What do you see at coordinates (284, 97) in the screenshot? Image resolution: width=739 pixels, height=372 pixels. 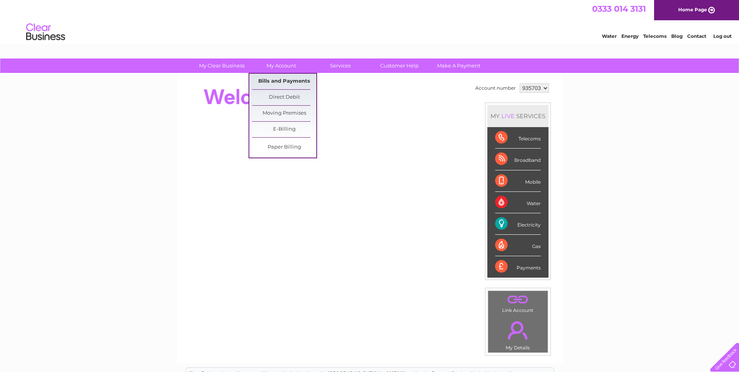 I see `a: Direct Debit` at bounding box center [284, 97].